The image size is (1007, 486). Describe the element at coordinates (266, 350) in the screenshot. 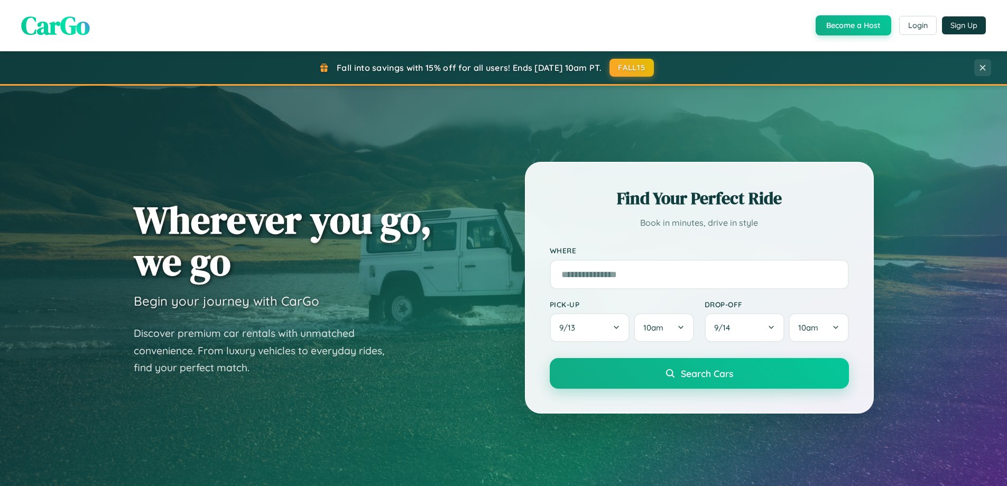

I see `p: Discover premium car rentals with unmatched convenience. From luxury vehicles to everyday rides, ...` at that location.